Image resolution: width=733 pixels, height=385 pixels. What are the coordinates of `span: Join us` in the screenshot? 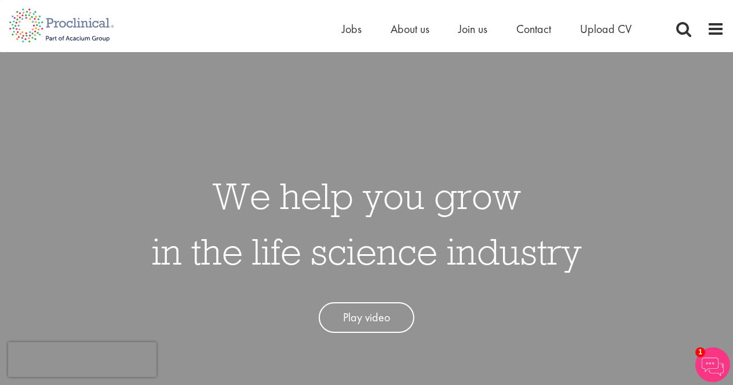 It's located at (473, 29).